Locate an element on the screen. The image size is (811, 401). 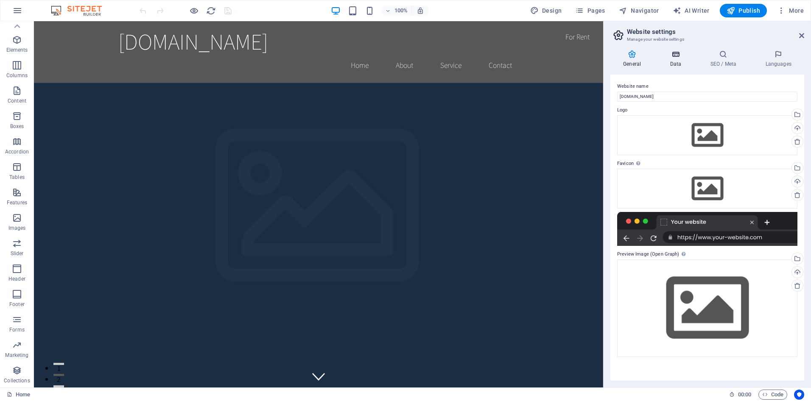
a: Click to cancel selection. Double-click to open Pages is located at coordinates (18, 395).